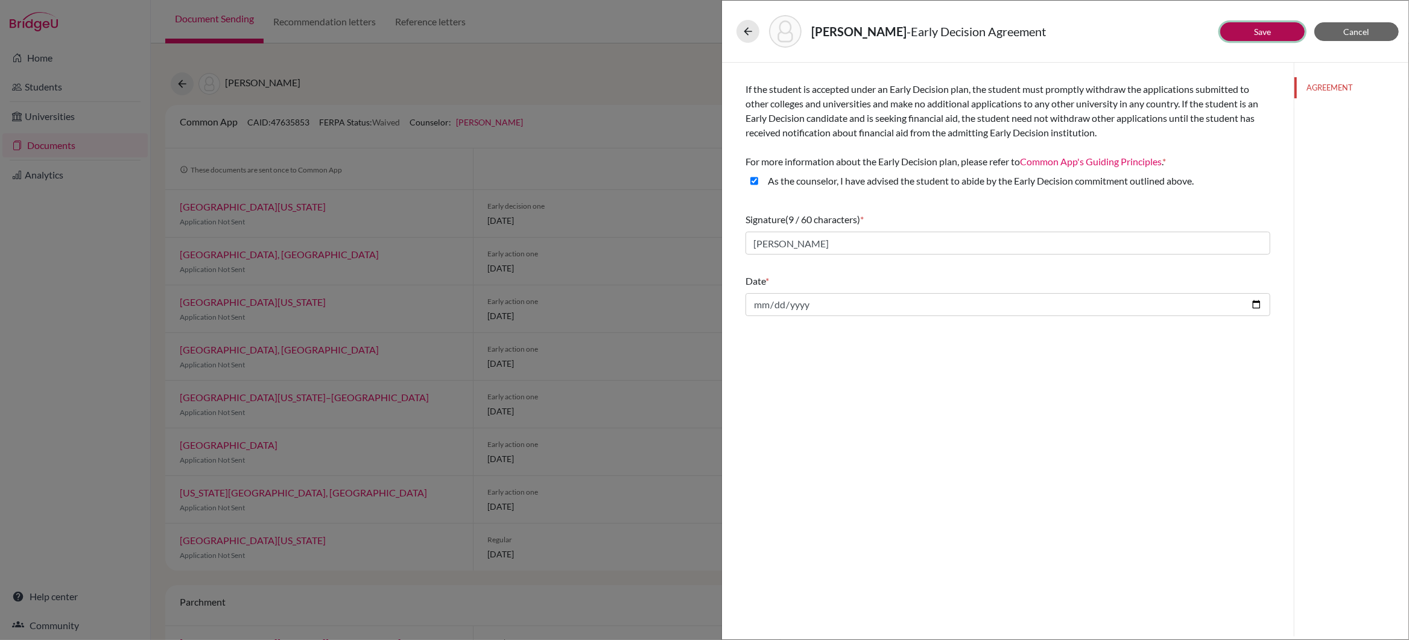  Describe the element at coordinates (823, 219) in the screenshot. I see `span: (9 / 60 characters)` at that location.